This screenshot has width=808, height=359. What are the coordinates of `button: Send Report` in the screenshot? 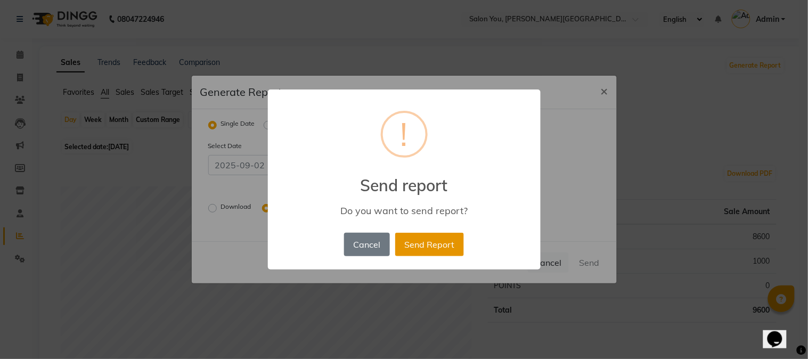 It's located at (429, 245).